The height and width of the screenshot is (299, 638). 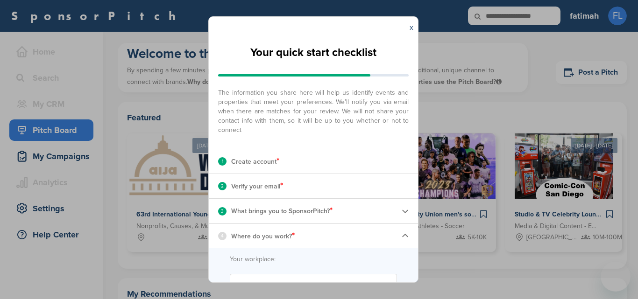 I want to click on label: Your workplace:, so click(x=313, y=260).